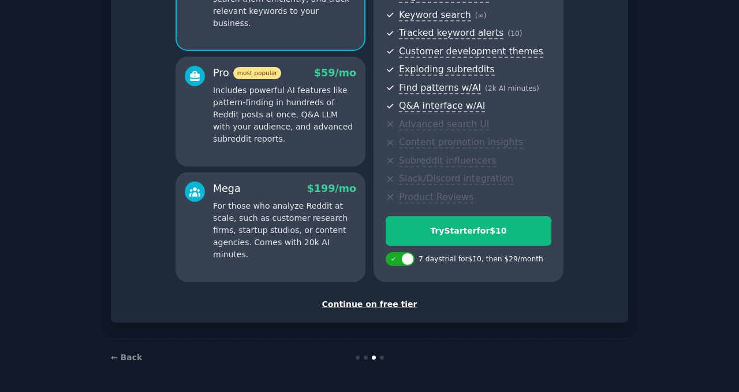  Describe the element at coordinates (227, 188) in the screenshot. I see `div: Mega` at that location.